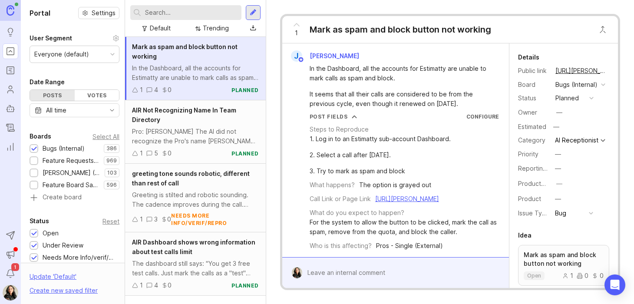 This screenshot has height=304, width=634. What do you see at coordinates (56, 110) in the screenshot?
I see `div: All time` at bounding box center [56, 110].